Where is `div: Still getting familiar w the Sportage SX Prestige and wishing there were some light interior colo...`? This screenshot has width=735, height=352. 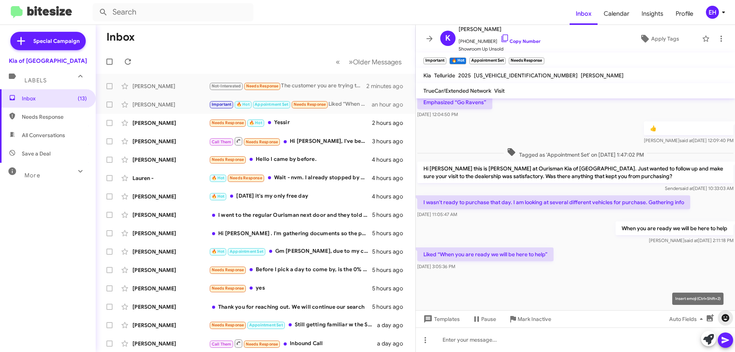 div: Still getting familiar w the Sportage SX Prestige and wishing there were some light interior colo... is located at coordinates (293, 325).